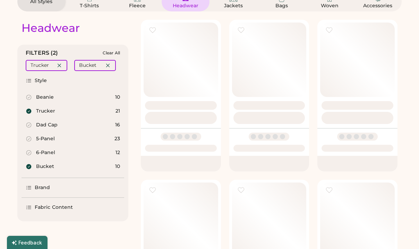 The image size is (419, 249). What do you see at coordinates (281, 6) in the screenshot?
I see `div: Bags` at bounding box center [281, 6].